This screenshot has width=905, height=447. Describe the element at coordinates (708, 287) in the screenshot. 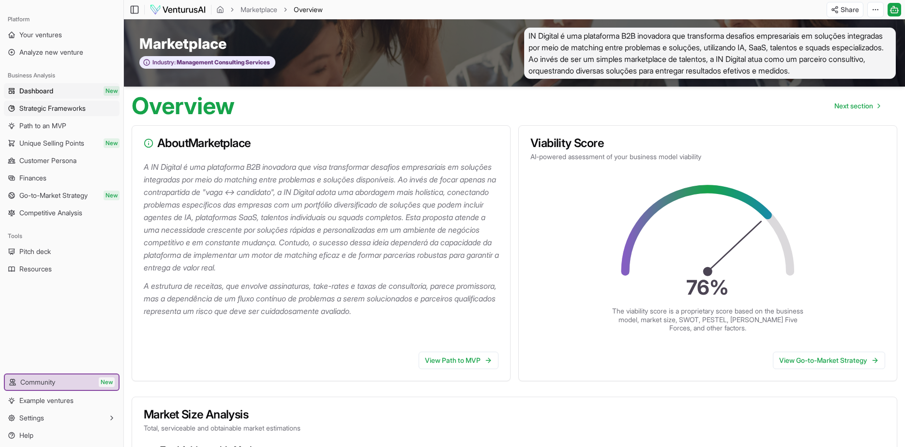

I see `text: 76 %` at that location.